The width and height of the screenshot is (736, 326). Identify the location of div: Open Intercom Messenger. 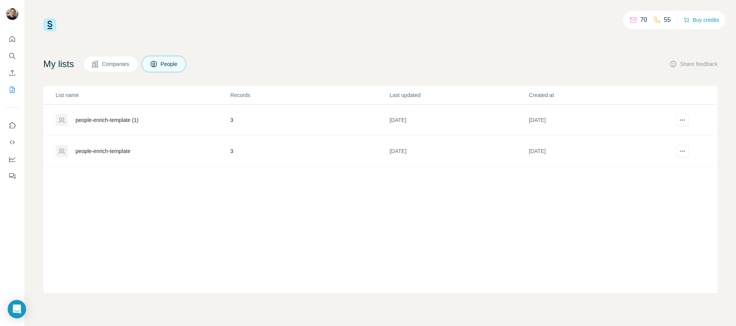
(17, 309).